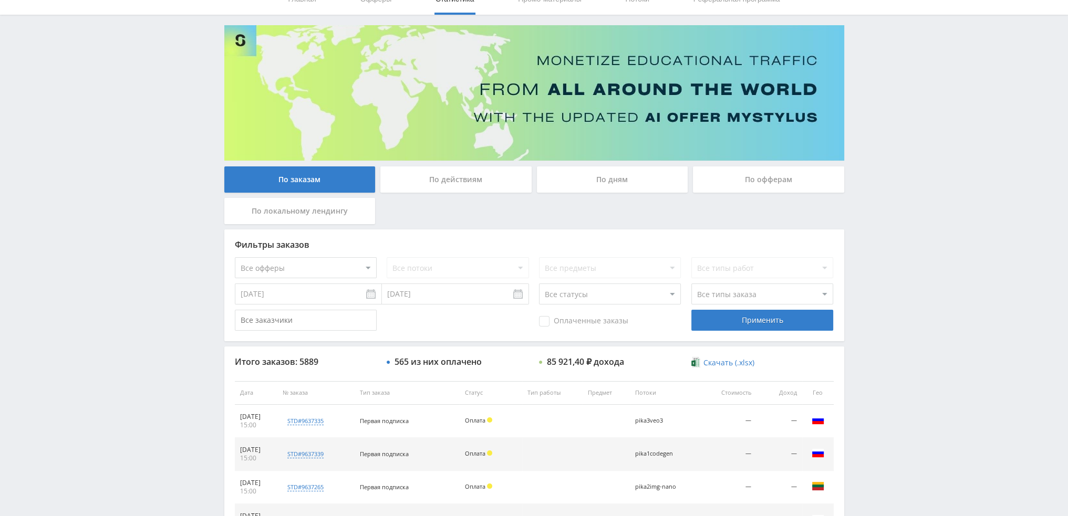 This screenshot has width=1068, height=516. Describe the element at coordinates (456, 180) in the screenshot. I see `div: По действиям` at that location.